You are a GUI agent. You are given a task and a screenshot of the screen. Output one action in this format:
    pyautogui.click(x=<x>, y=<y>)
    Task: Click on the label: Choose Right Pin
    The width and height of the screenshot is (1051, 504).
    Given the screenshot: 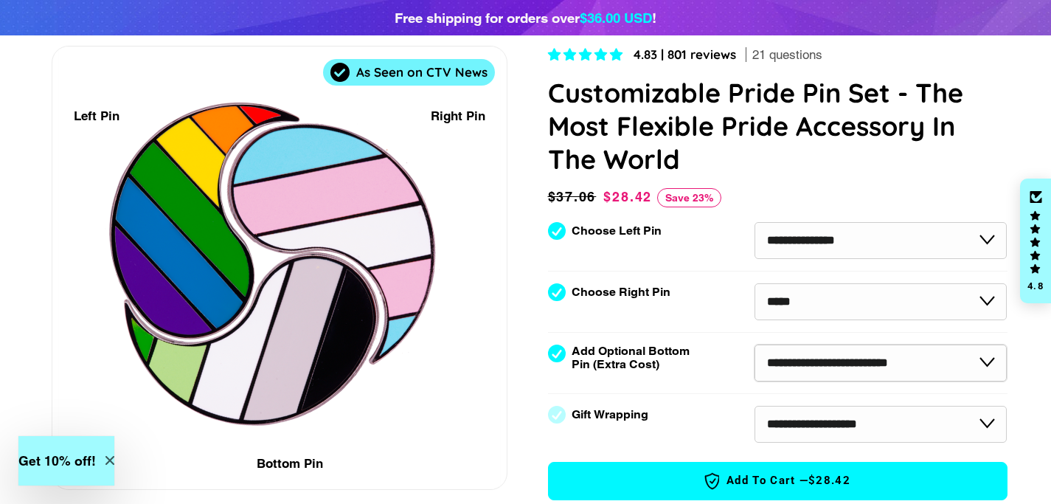 What is the action you would take?
    pyautogui.click(x=621, y=292)
    